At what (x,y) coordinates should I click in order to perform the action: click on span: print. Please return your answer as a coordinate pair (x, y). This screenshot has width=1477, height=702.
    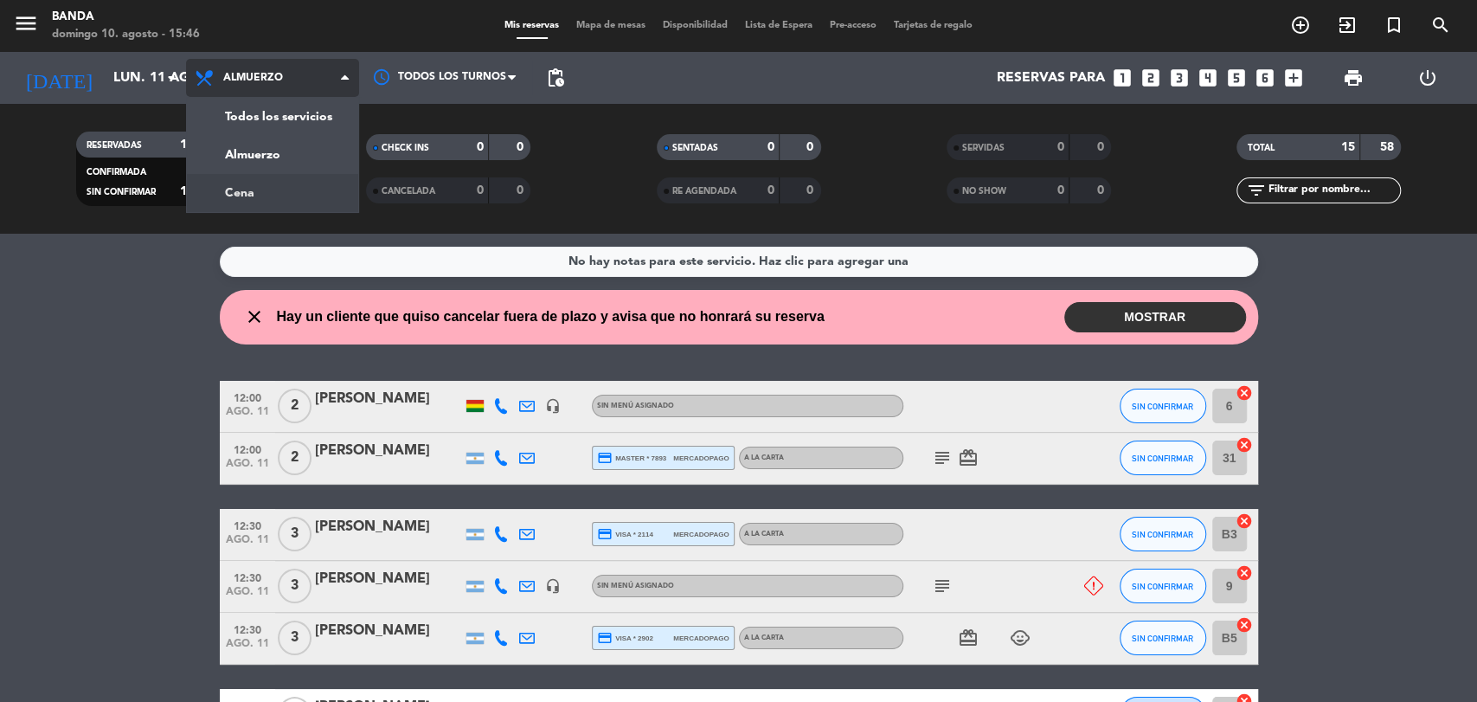
    Looking at the image, I should click on (1353, 78).